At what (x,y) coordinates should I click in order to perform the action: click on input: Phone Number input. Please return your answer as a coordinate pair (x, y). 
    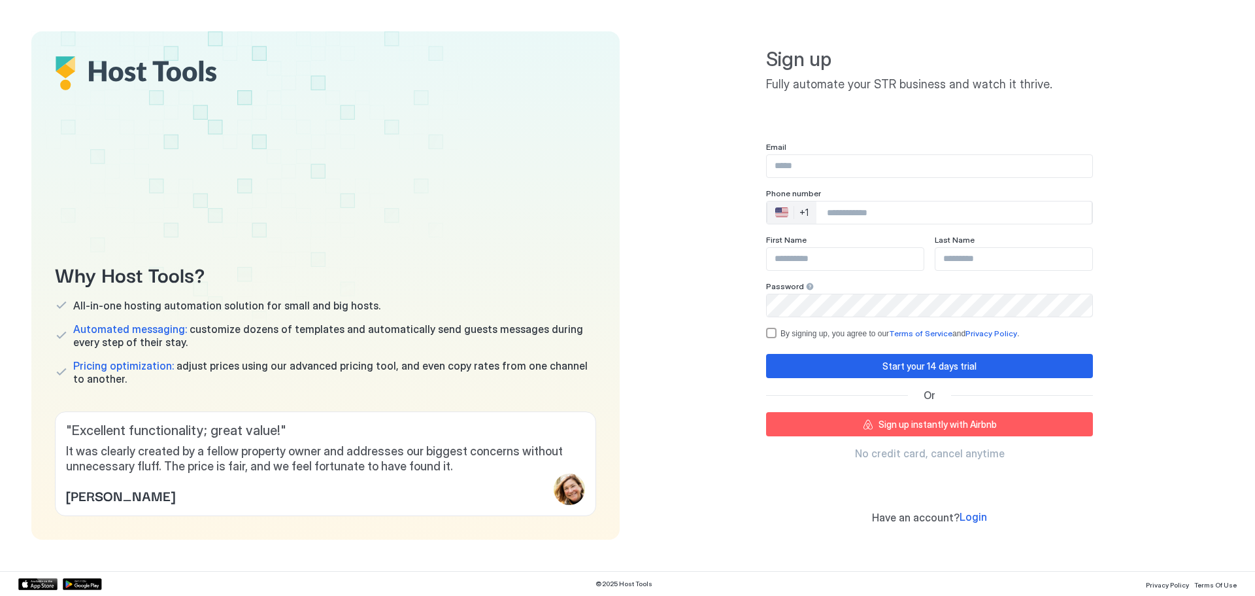
    Looking at the image, I should click on (954, 212).